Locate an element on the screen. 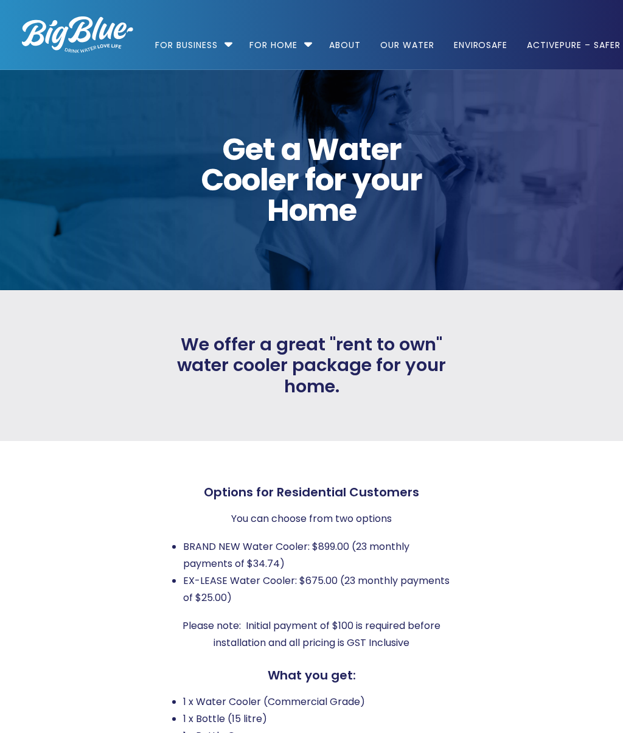 The height and width of the screenshot is (733, 623). p: Please note: Initial payment of $100 is required before installation and all pricing is GST Inclu... is located at coordinates (311, 634).